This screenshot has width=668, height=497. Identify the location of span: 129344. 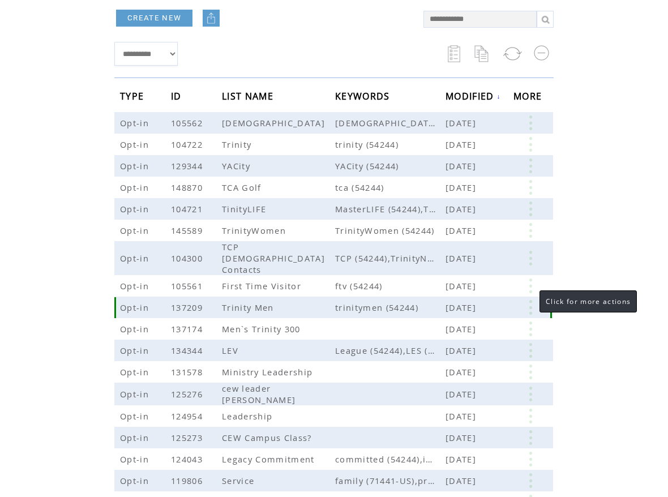
(188, 166).